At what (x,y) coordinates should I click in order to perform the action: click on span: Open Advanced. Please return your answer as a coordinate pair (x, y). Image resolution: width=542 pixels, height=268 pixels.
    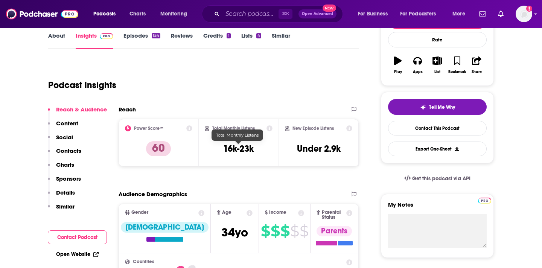
    Looking at the image, I should click on (317, 14).